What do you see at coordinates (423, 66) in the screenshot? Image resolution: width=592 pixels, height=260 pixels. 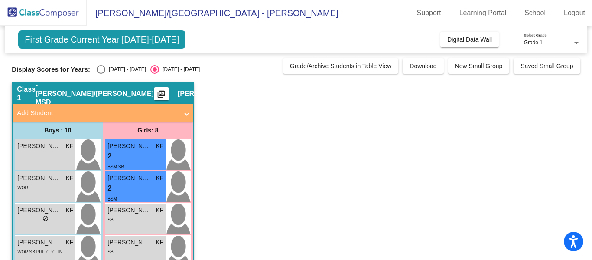 I see `button: Download` at bounding box center [423, 66].